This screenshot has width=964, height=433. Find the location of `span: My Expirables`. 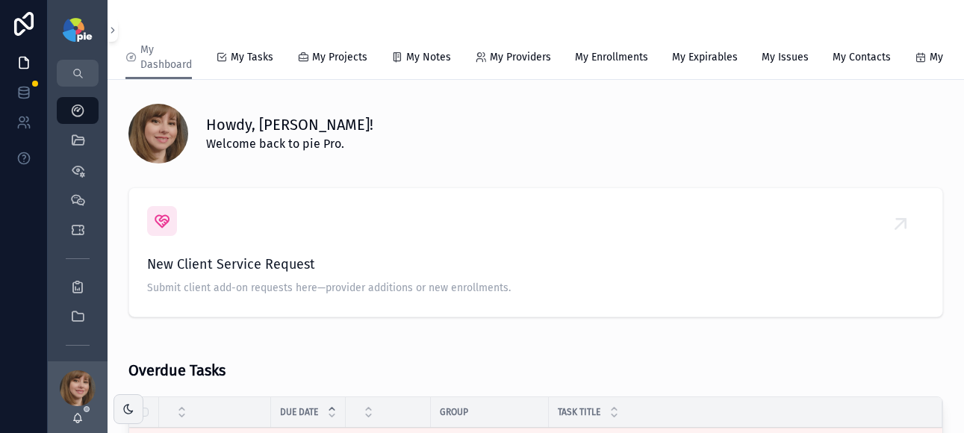

span: My Expirables is located at coordinates (705, 58).